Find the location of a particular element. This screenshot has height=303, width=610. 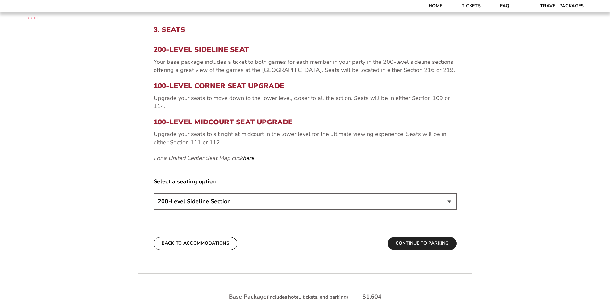

p: Upgrade your seats to move down to the lower level, closer to all the action. Seats will be in ei... is located at coordinates (305, 102).